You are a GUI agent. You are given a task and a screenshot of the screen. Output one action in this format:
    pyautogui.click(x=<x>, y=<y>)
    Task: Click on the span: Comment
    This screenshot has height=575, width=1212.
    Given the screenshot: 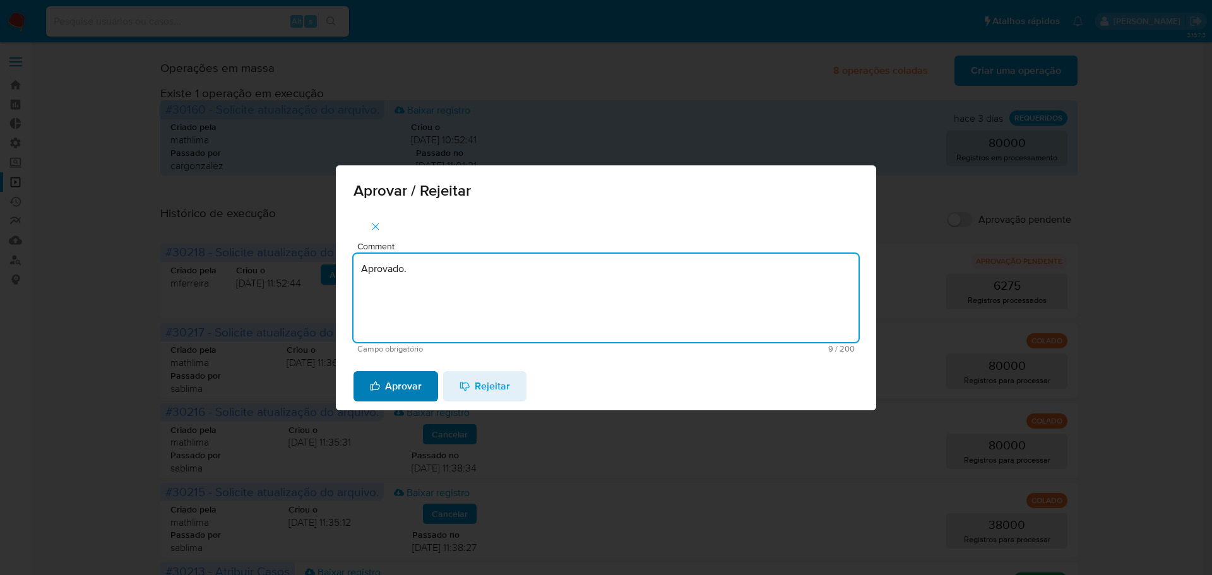 What is the action you would take?
    pyautogui.click(x=610, y=246)
    